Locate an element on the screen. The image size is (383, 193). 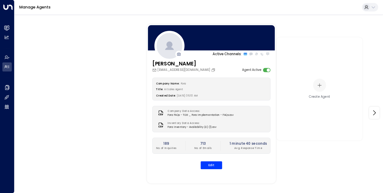
label: Title: is located at coordinates (159, 89).